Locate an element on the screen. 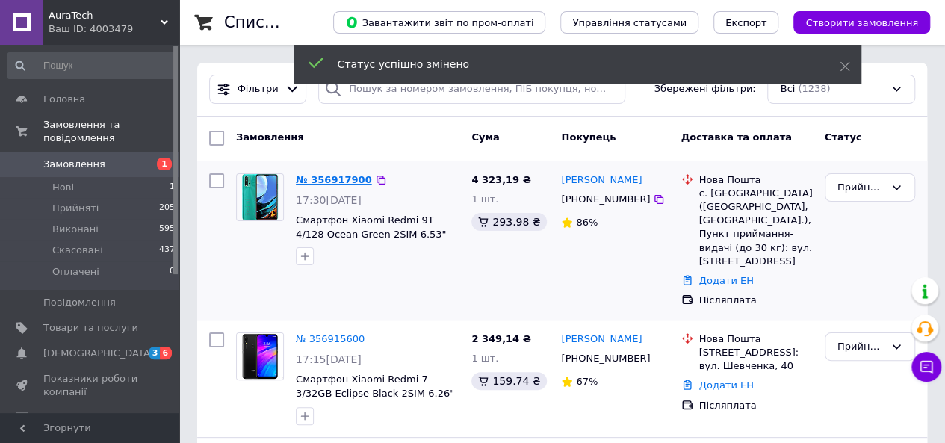 The height and width of the screenshot is (443, 945). span: Експорт is located at coordinates (746, 22).